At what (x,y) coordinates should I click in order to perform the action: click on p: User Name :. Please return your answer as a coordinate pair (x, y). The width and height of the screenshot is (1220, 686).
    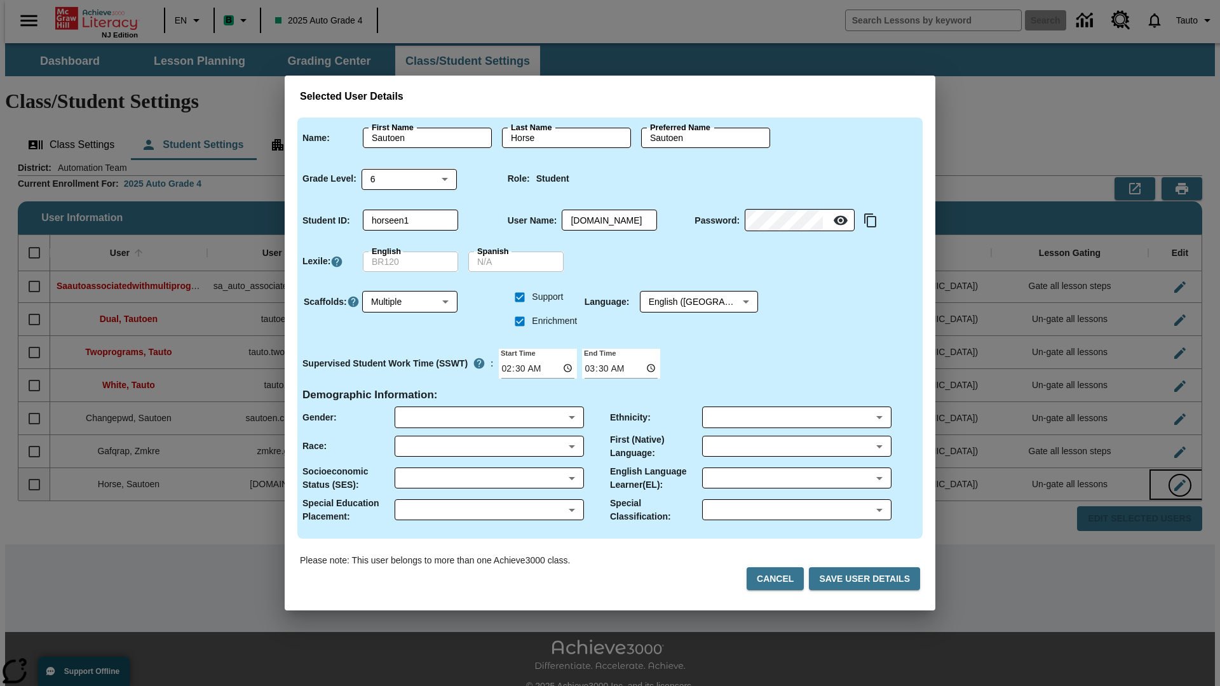
    Looking at the image, I should click on (532, 220).